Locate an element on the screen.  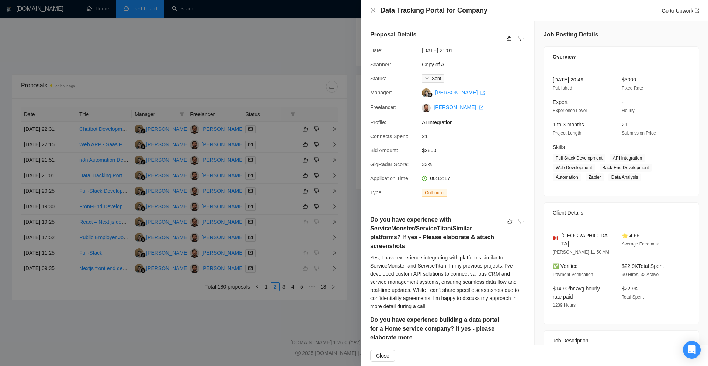
span: Web Development is located at coordinates (574, 168).